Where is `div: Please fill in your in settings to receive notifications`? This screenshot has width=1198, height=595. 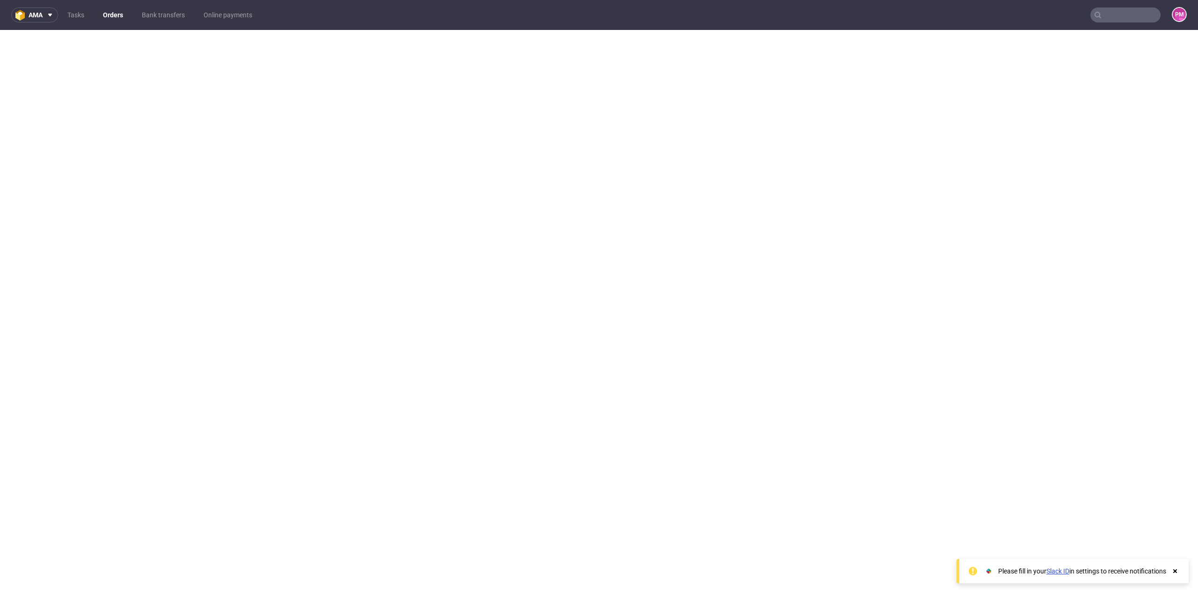
div: Please fill in your in settings to receive notifications is located at coordinates (1082, 571).